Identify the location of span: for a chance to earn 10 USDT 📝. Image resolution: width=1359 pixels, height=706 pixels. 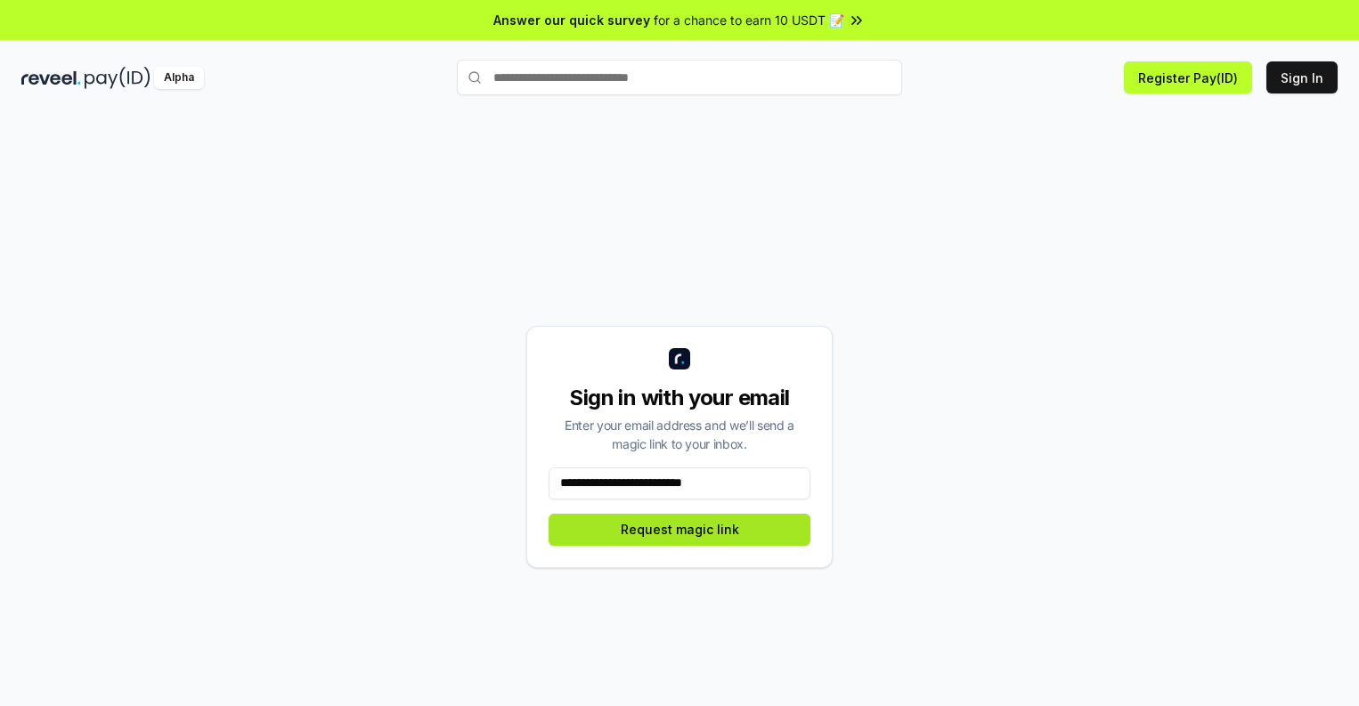
(749, 20).